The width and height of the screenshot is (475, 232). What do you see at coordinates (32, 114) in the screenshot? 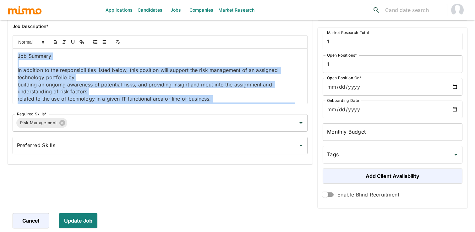
I see `label: Required Skills*` at bounding box center [32, 114].